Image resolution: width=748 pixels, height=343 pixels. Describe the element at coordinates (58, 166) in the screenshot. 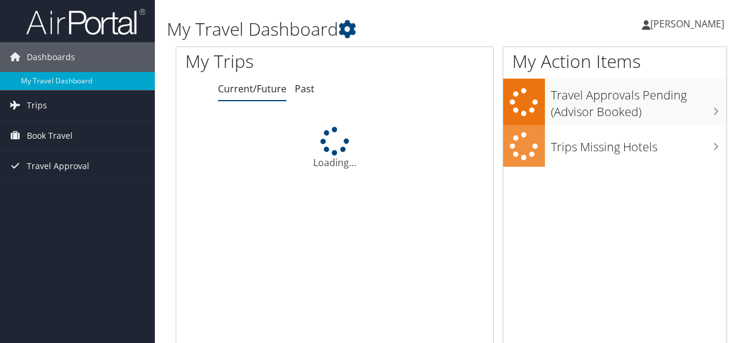

I see `span: Travel Approval` at that location.